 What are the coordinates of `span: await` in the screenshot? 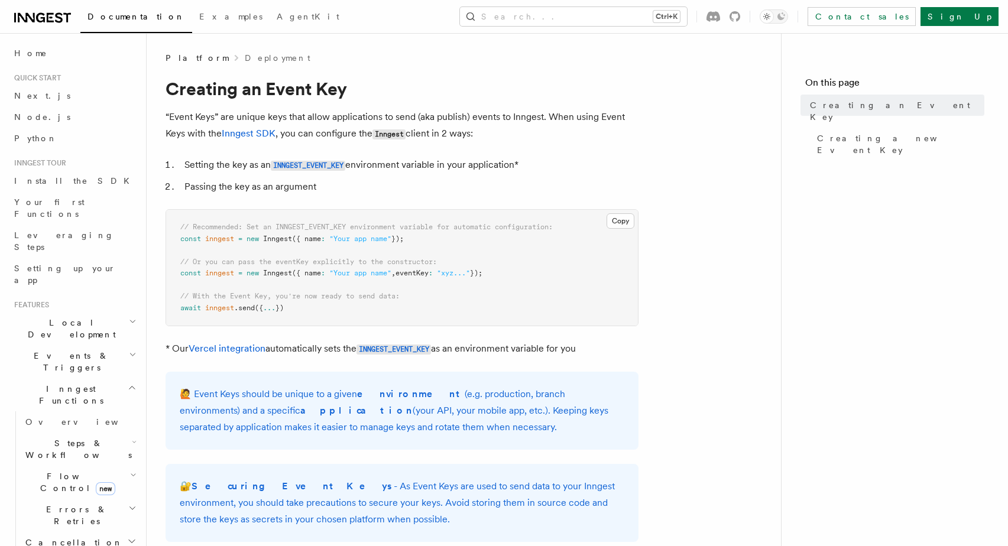 It's located at (190, 308).